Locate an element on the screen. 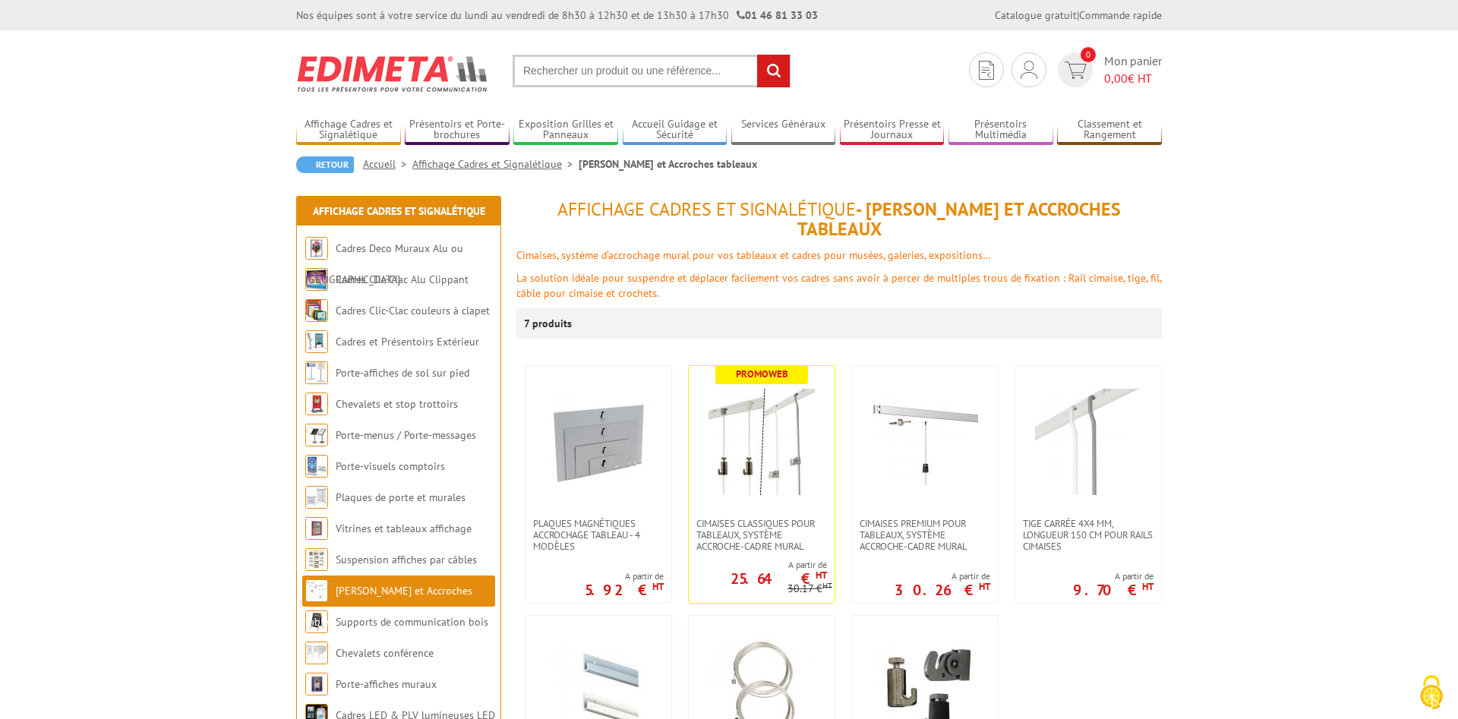 This screenshot has width=1458, height=719. a: Plaques de porte et murales is located at coordinates (400, 498).